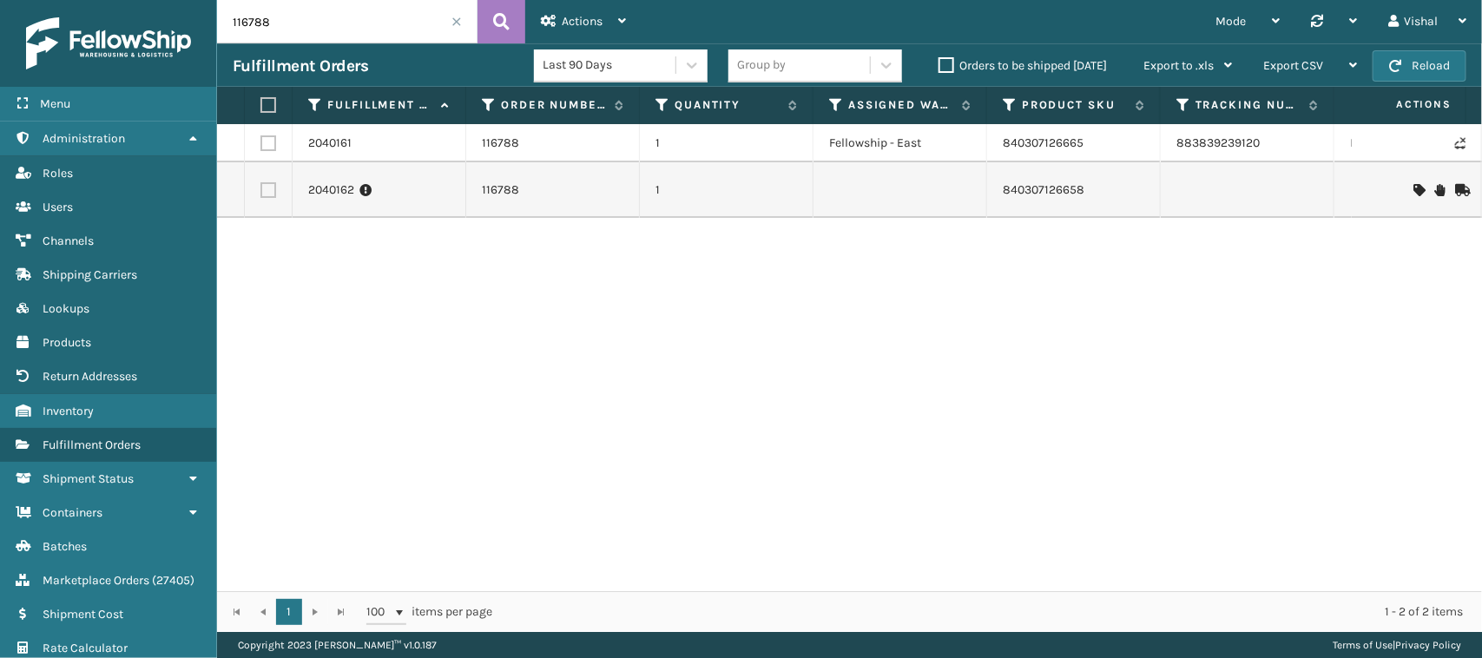 Image resolution: width=1482 pixels, height=658 pixels. What do you see at coordinates (1044, 189) in the screenshot?
I see `a: 840307126658` at bounding box center [1044, 189].